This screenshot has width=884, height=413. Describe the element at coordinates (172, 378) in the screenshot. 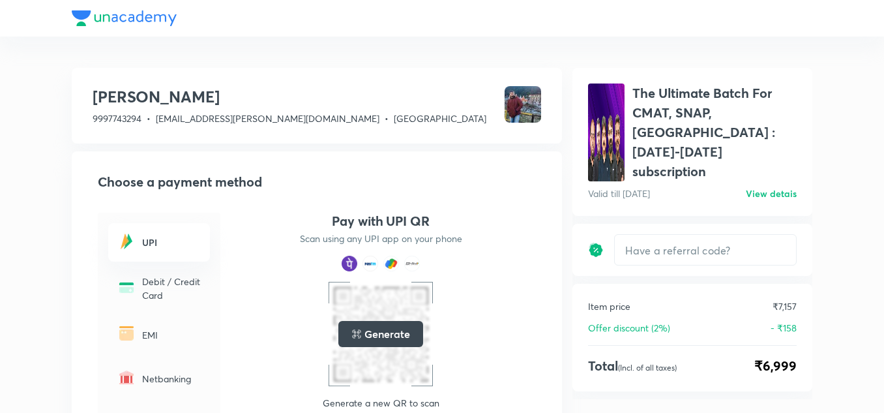

I see `p: Netbanking` at that location.